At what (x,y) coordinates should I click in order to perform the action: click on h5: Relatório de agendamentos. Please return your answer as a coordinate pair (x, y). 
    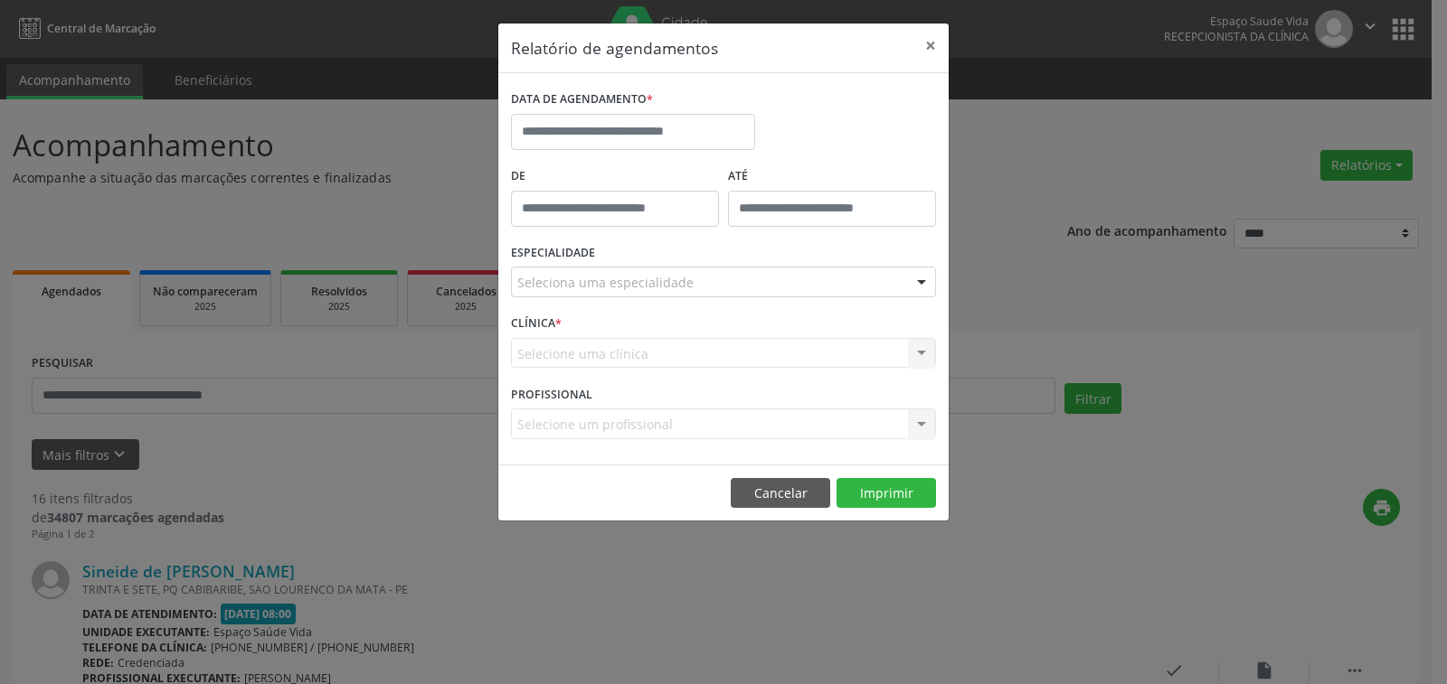
    Looking at the image, I should click on (614, 48).